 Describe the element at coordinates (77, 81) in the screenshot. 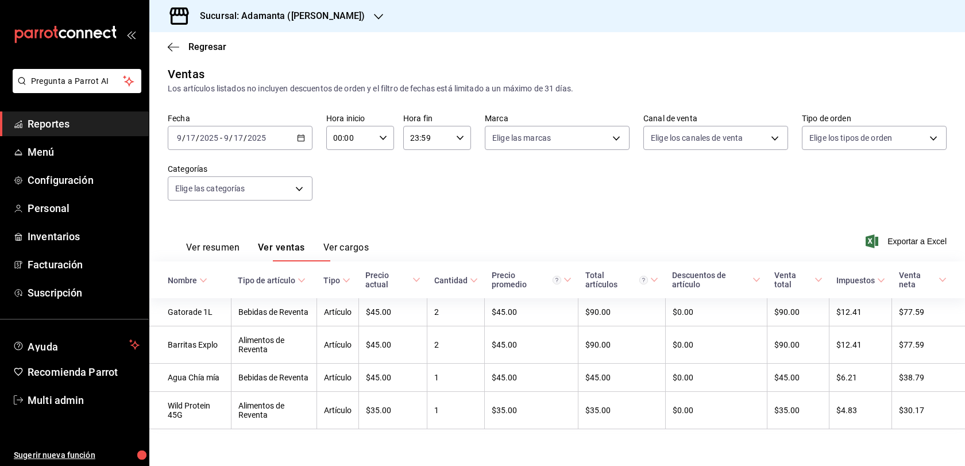

I see `span: Pregunta a Parrot AI` at that location.